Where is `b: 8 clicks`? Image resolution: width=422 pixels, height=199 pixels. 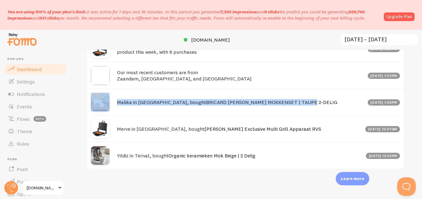
b: 8 clicks is located at coordinates (272, 12).